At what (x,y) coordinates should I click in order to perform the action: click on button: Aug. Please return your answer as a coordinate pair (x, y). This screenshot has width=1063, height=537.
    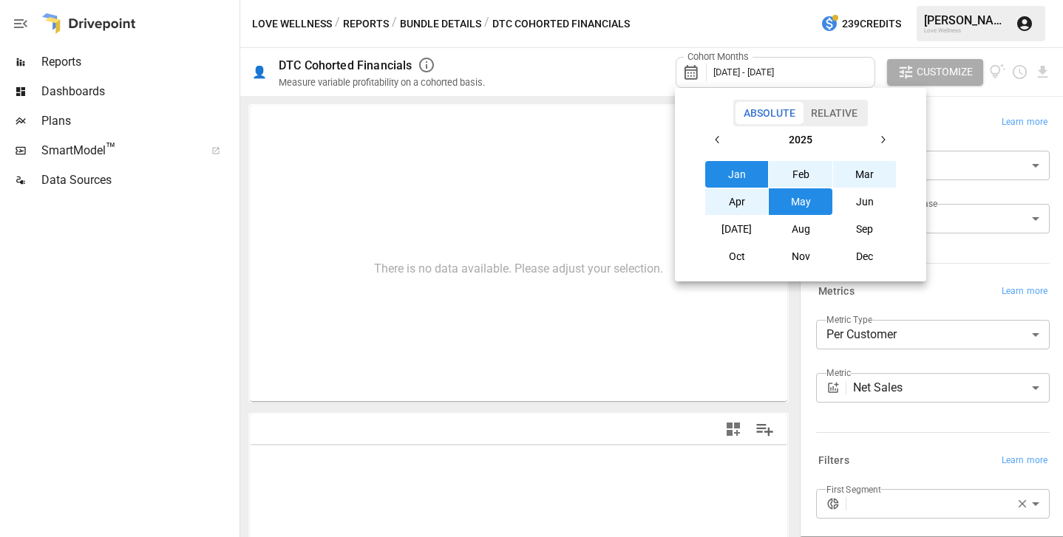
    Looking at the image, I should click on (800, 229).